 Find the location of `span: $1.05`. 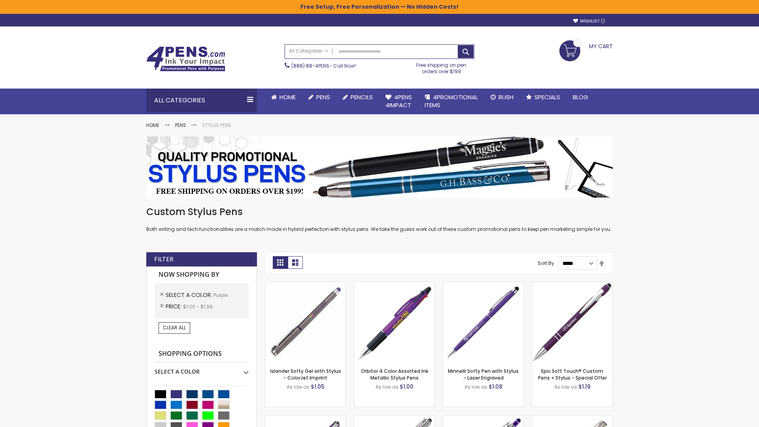

span: $1.05 is located at coordinates (317, 386).